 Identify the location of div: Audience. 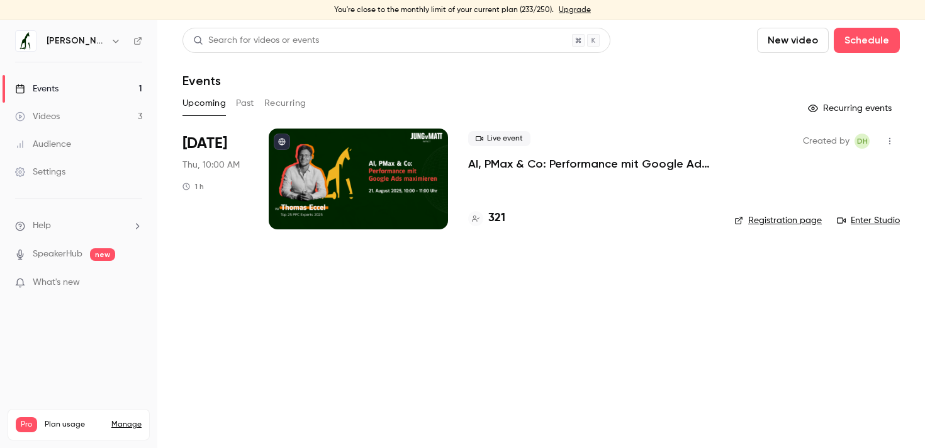
(43, 144).